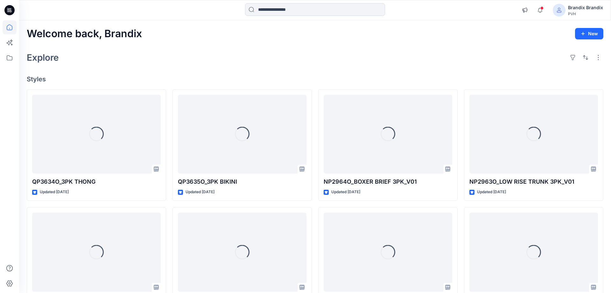 This screenshot has width=611, height=293. What do you see at coordinates (96, 182) in the screenshot?
I see `p: QP3634O_3PK THONG` at bounding box center [96, 182].